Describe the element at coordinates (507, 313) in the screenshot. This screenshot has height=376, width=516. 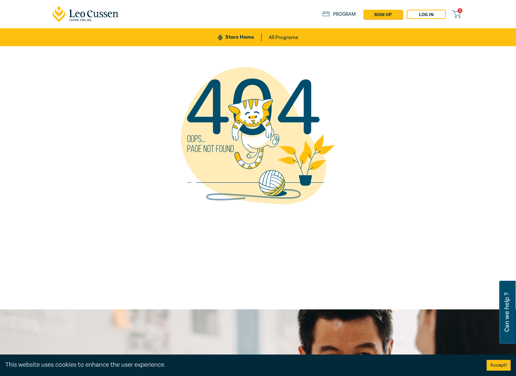
I see `span: Can we help ?` at that location.